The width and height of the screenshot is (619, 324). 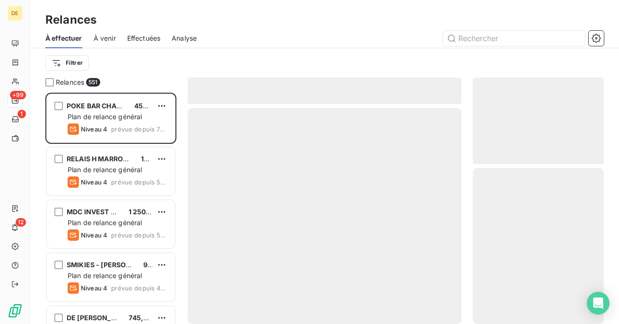 What do you see at coordinates (139, 129) in the screenshot?
I see `span: prévue depuis 720 jours` at bounding box center [139, 129].